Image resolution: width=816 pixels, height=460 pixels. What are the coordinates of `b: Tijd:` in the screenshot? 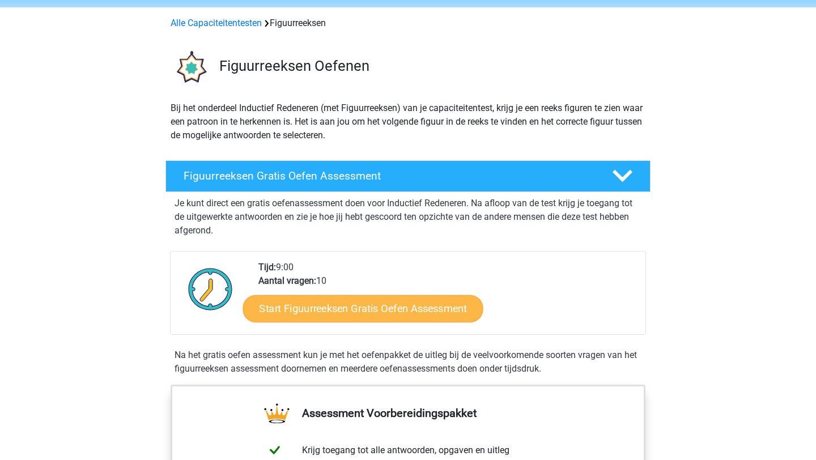 It's located at (267, 267).